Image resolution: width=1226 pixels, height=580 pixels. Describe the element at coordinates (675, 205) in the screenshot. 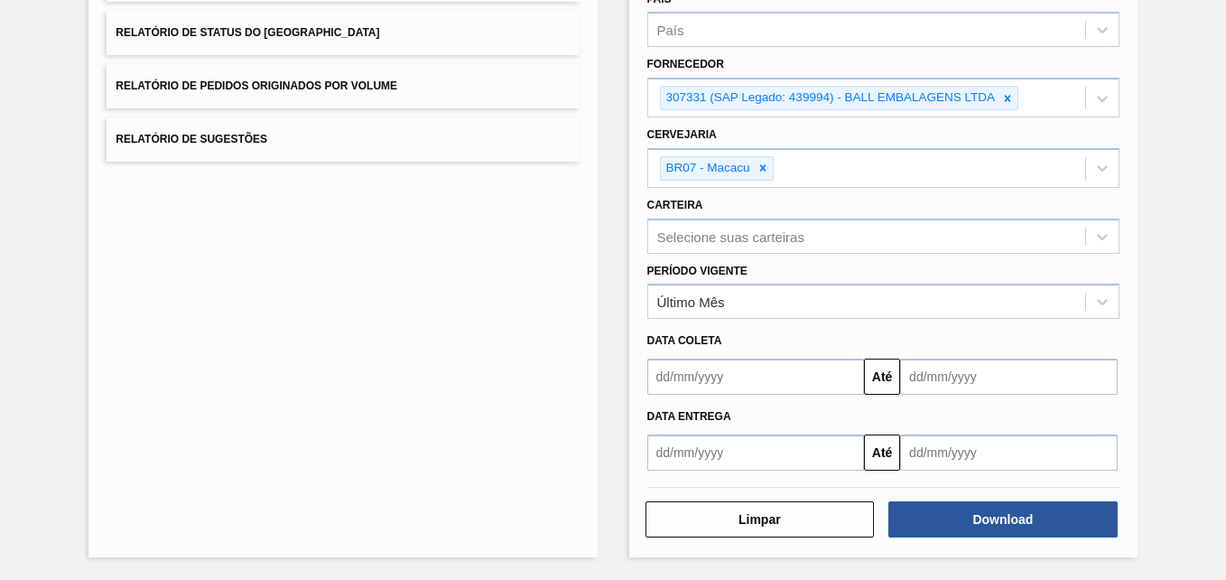

I see `label: Carteira` at that location.